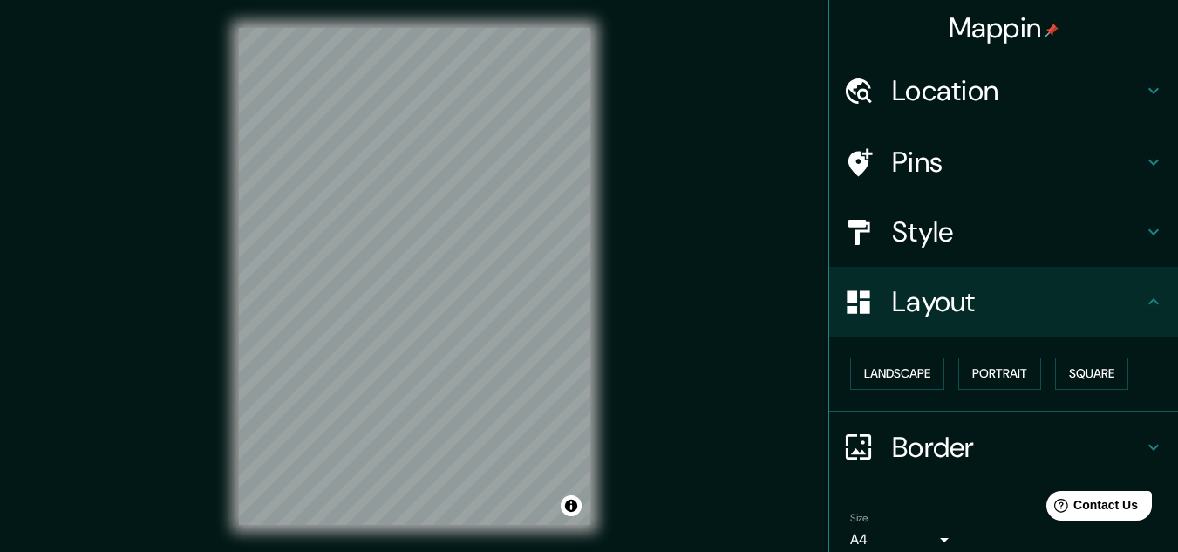 This screenshot has width=1178, height=552. Describe the element at coordinates (897, 373) in the screenshot. I see `button: Landscape` at that location.